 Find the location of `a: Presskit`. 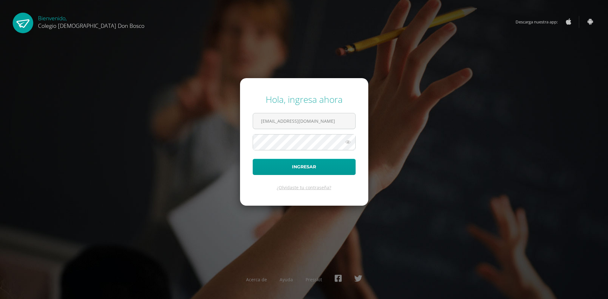

a: Presskit is located at coordinates (314, 280).